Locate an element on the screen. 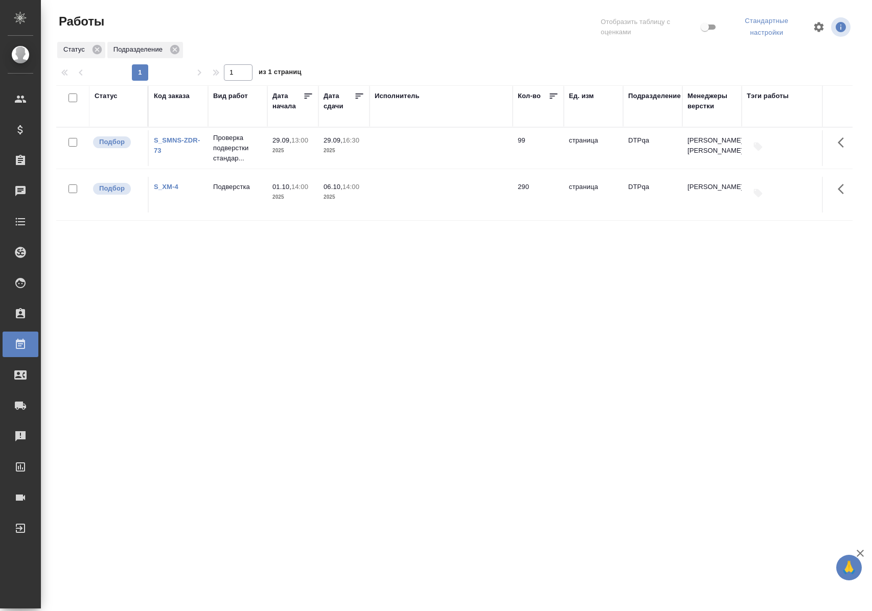  span: Настроить таблицу is located at coordinates (819, 27).